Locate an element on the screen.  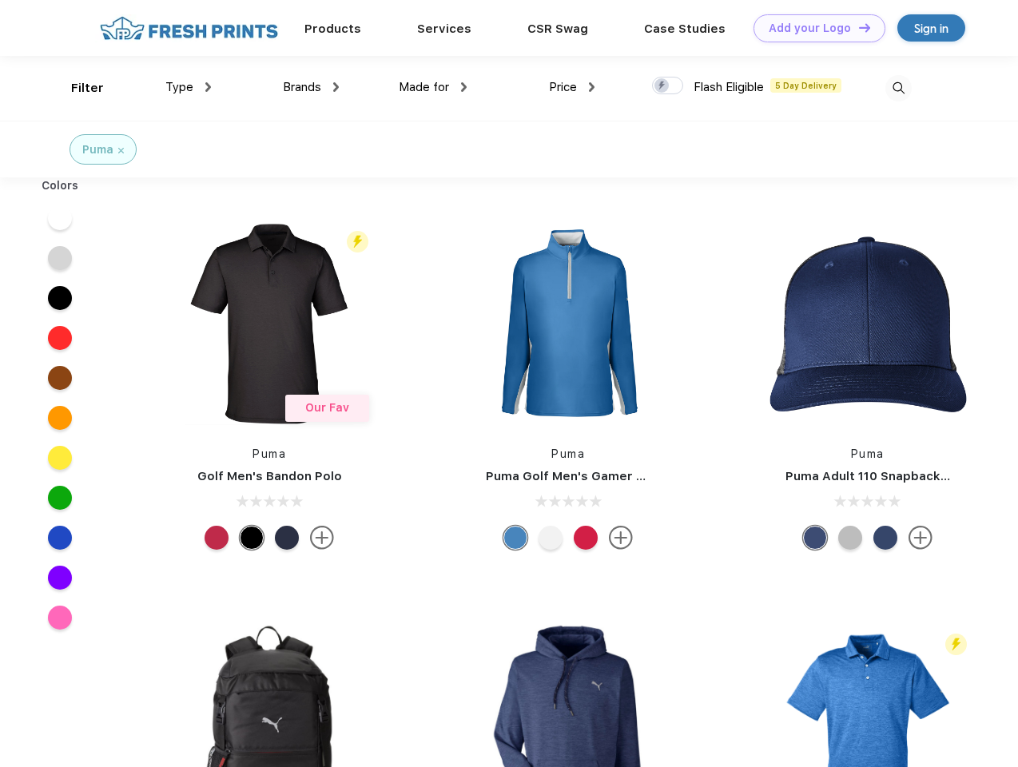
span: Brands is located at coordinates (302, 87).